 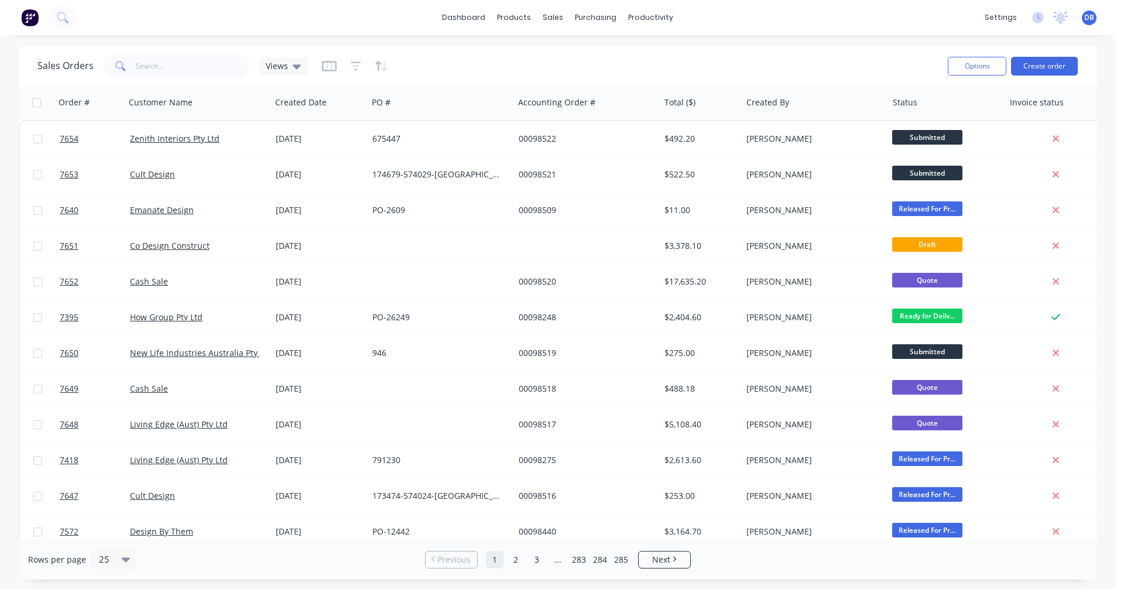 What do you see at coordinates (584, 139) in the screenshot?
I see `div: 00098522` at bounding box center [584, 139].